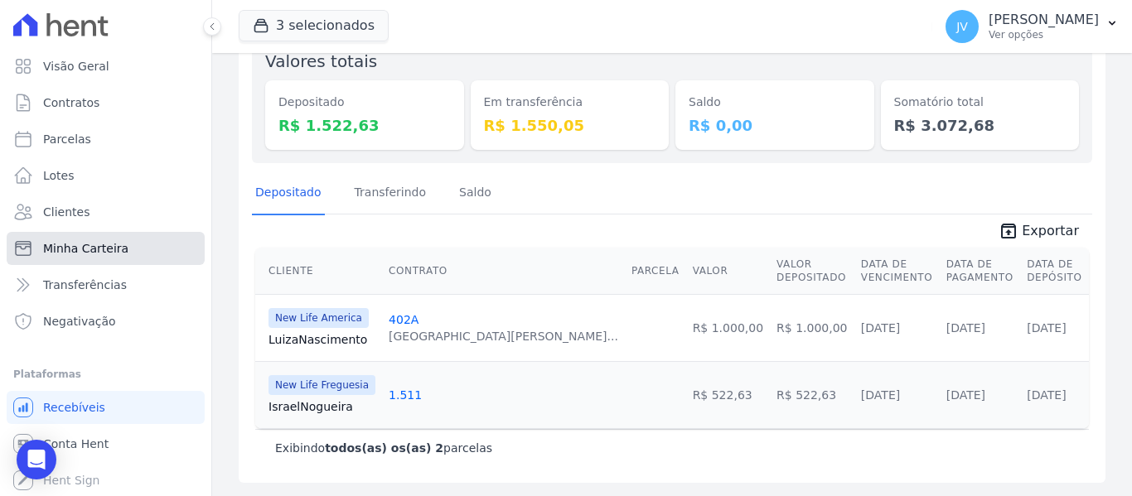  I want to click on label: Valores totais, so click(321, 61).